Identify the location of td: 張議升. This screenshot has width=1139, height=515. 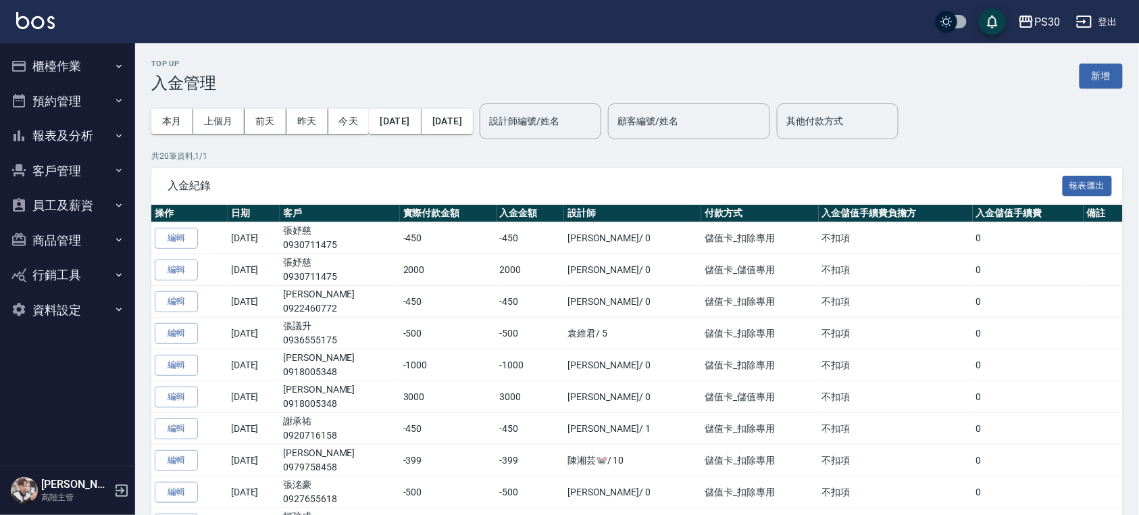
(340, 333).